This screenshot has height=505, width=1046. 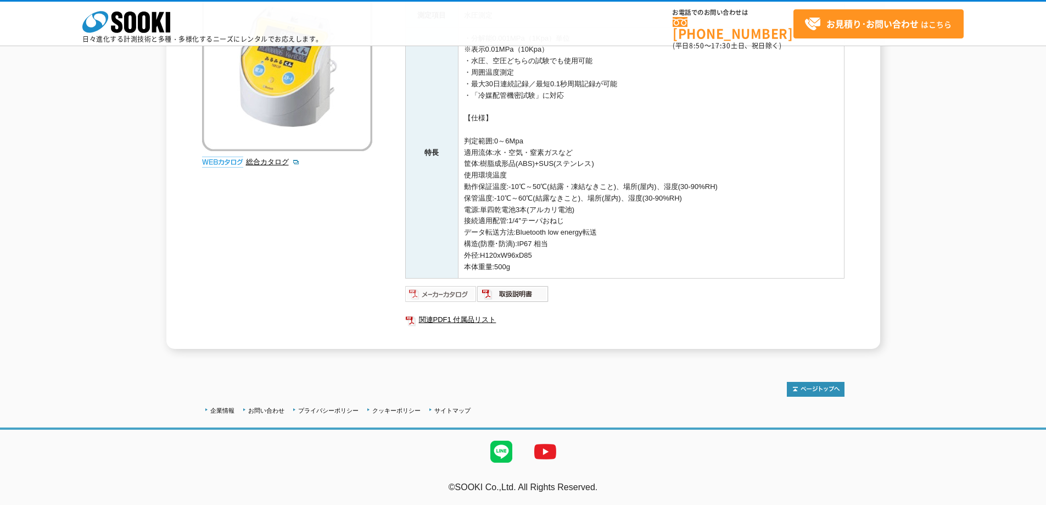 I want to click on img: メーカーカタログ, so click(x=441, y=294).